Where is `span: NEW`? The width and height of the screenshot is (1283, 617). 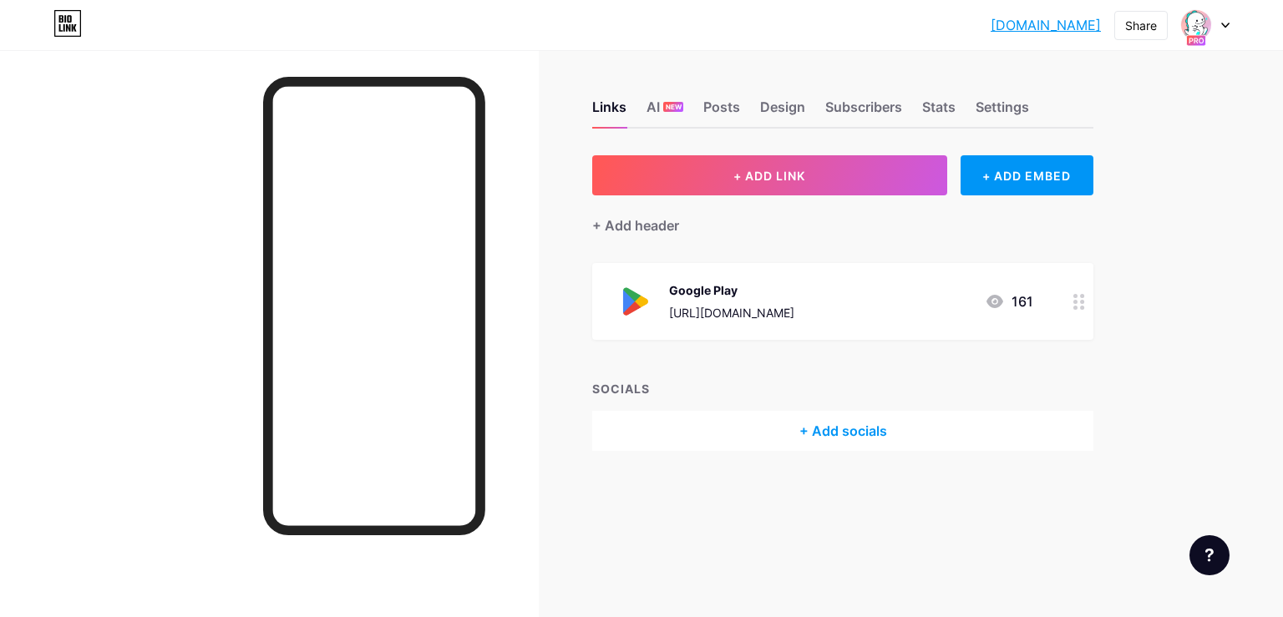
span: NEW is located at coordinates (673, 107).